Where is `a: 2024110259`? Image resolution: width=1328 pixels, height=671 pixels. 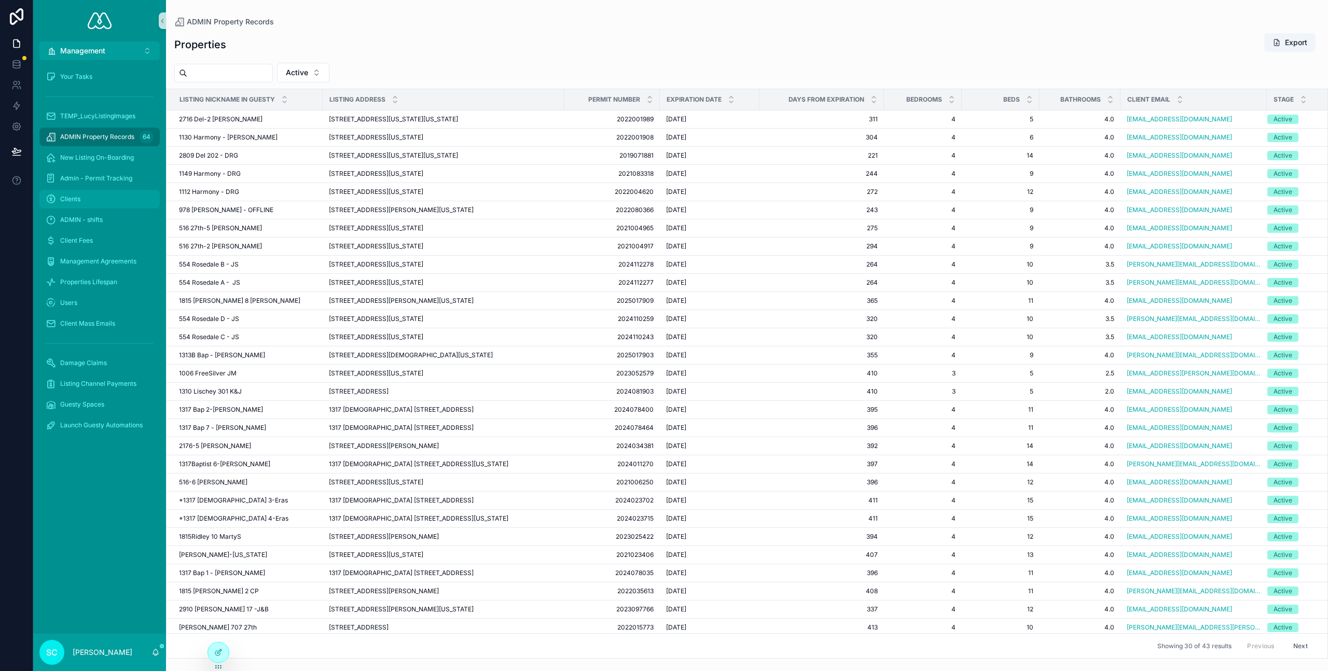 a: 2024110259 is located at coordinates (612, 319).